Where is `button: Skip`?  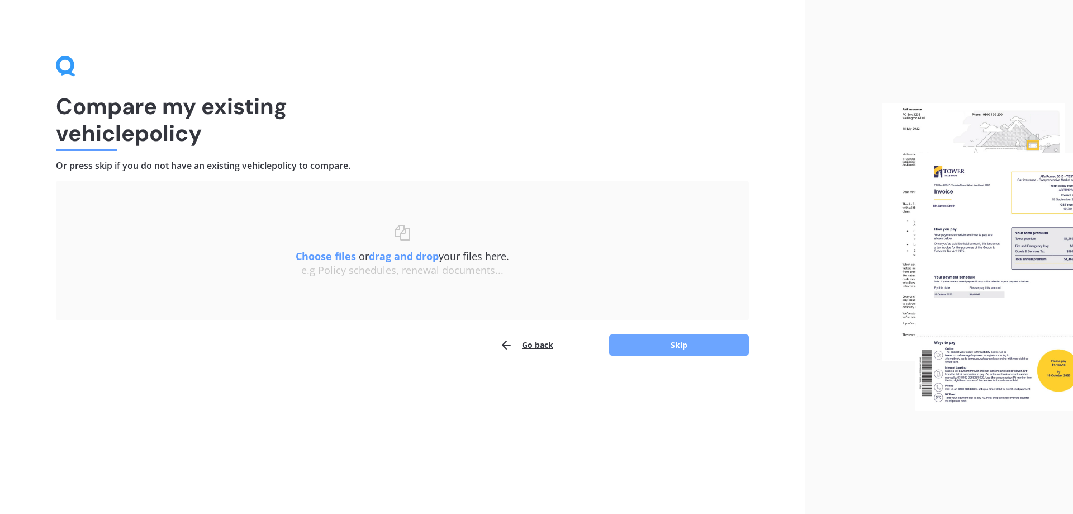
button: Skip is located at coordinates (679, 345).